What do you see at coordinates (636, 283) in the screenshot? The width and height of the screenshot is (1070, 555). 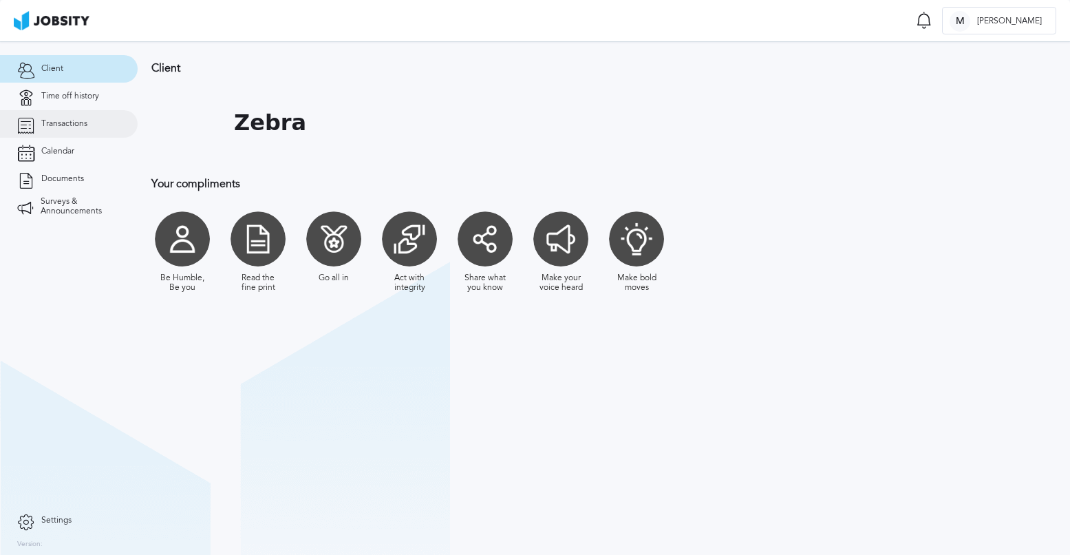 I see `div: Make bold moves` at bounding box center [636, 283].